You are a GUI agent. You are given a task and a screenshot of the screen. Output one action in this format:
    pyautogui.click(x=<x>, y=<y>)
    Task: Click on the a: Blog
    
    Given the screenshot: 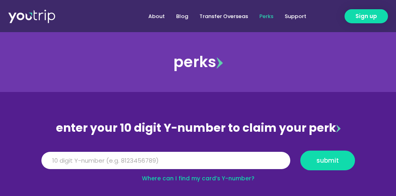 What is the action you would take?
    pyautogui.click(x=182, y=16)
    